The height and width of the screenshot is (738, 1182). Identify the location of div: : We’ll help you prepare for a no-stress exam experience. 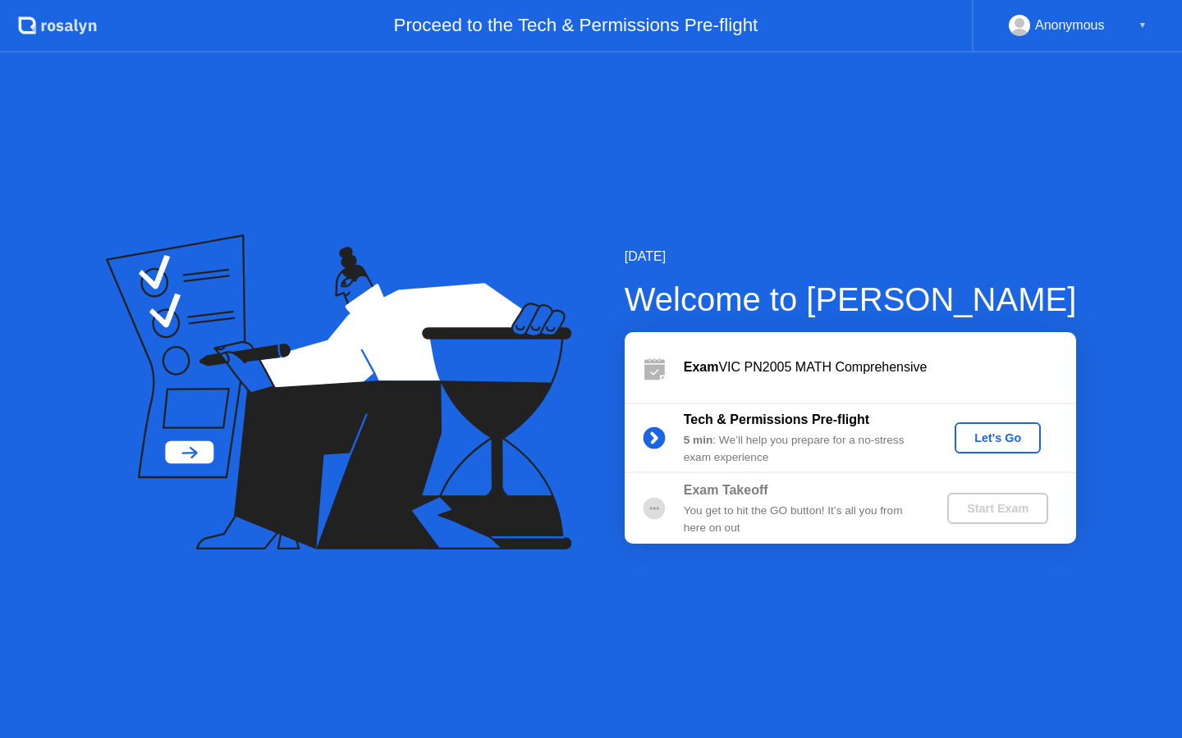
(802, 449).